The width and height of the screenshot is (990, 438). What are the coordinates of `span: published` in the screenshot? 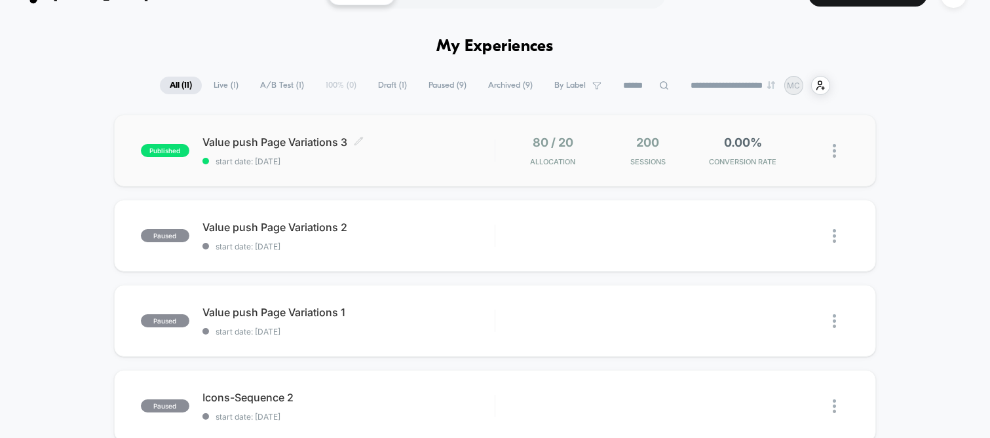 It's located at (165, 151).